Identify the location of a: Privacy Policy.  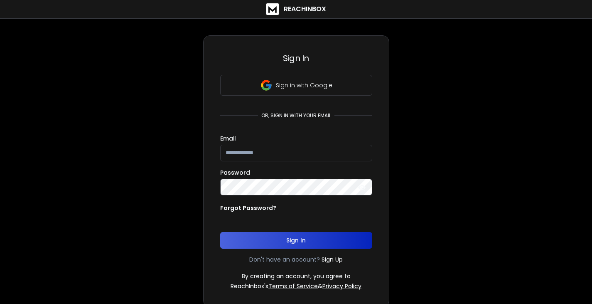
(342, 286).